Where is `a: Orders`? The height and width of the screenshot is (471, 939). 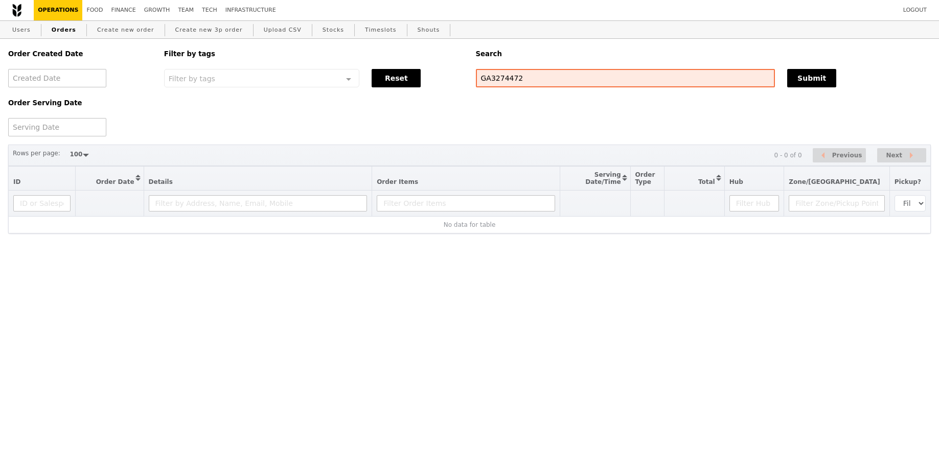 a: Orders is located at coordinates (64, 30).